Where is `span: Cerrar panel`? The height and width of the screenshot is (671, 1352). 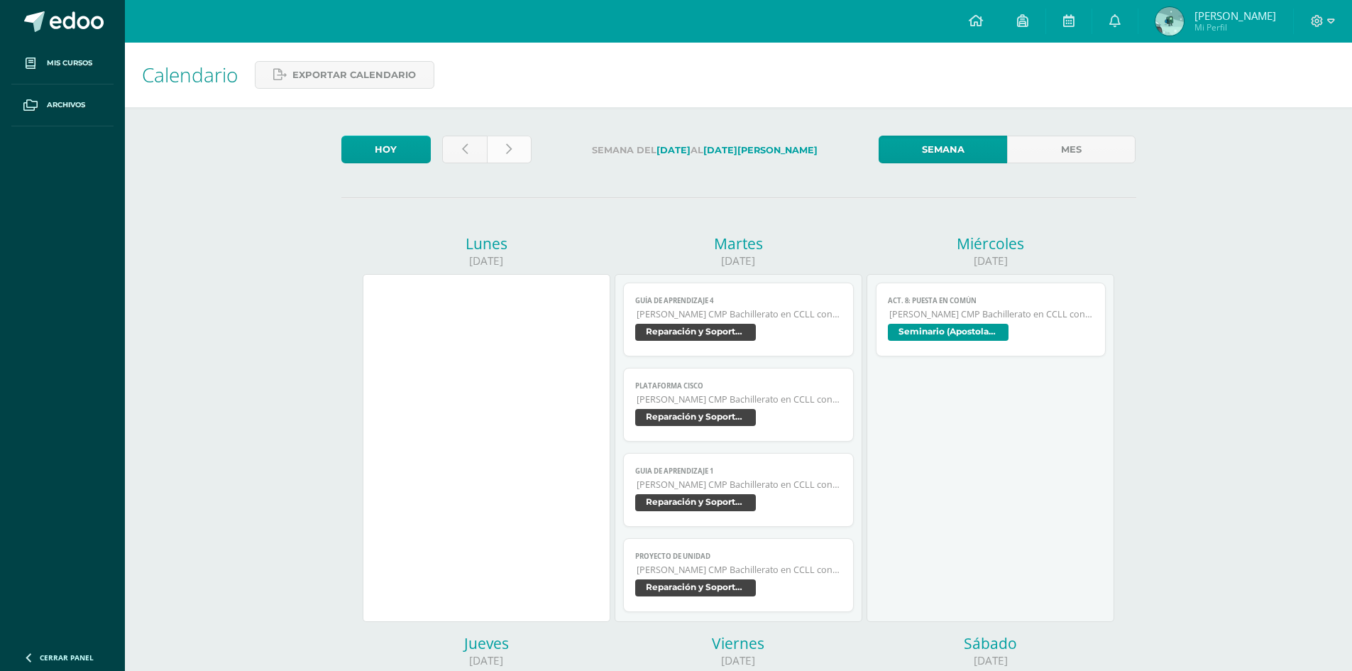 span: Cerrar panel is located at coordinates (67, 657).